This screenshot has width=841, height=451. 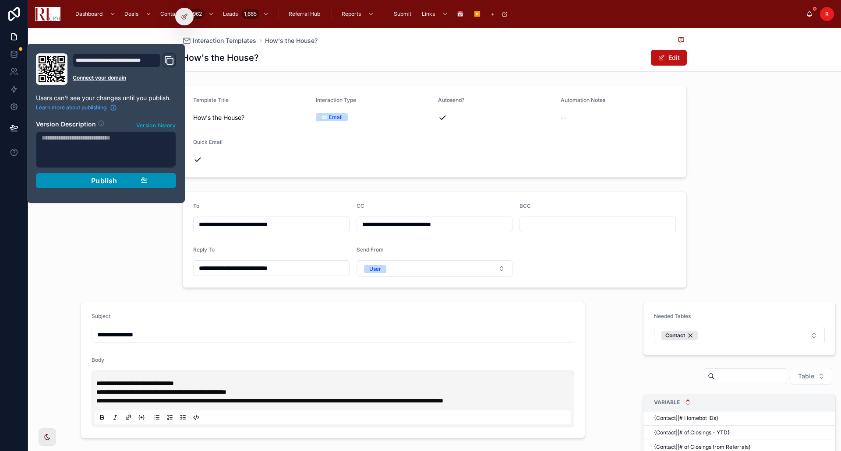 What do you see at coordinates (48, 14) in the screenshot?
I see `img: App logo` at bounding box center [48, 14].